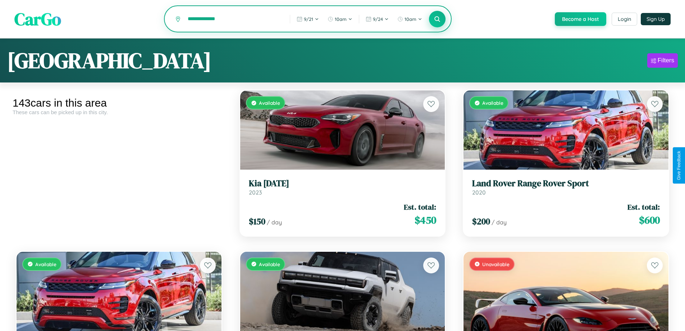  Describe the element at coordinates (255, 192) in the screenshot. I see `span: 2023` at that location.